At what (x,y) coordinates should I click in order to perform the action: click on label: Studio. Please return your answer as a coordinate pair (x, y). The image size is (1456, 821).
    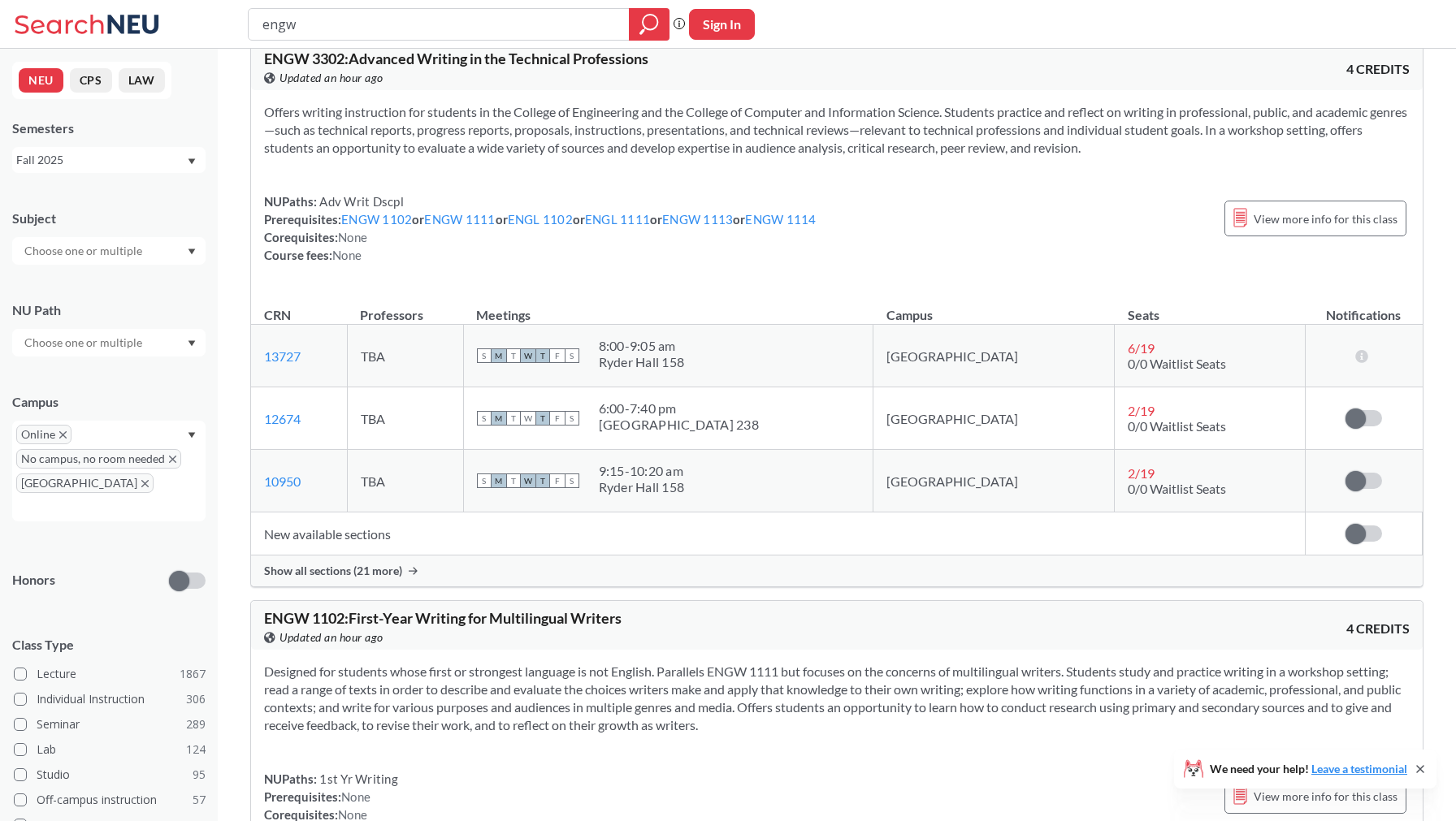
    Looking at the image, I should click on (110, 775).